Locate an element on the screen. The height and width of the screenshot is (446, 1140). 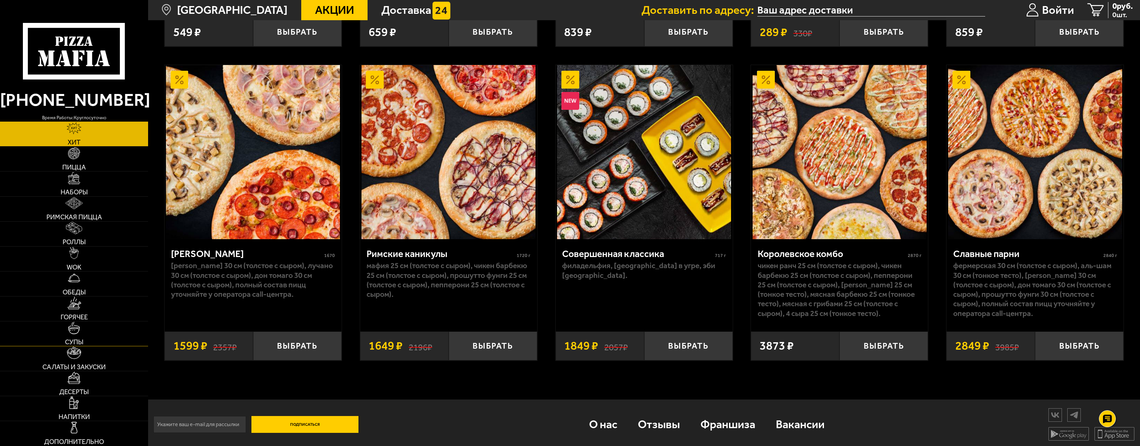
img: 15daf4d41897b9f0e9f617042186c801.svg is located at coordinates (441, 10).